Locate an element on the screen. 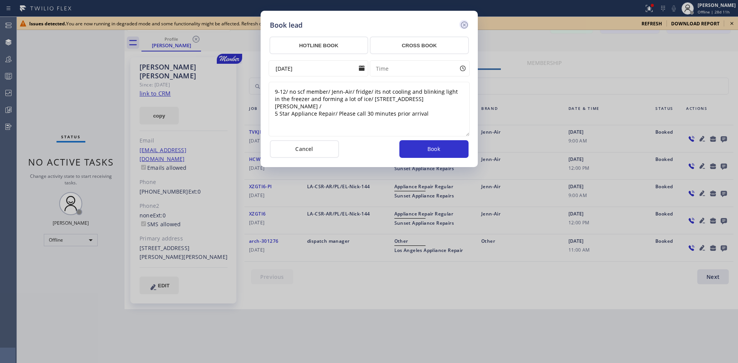  button: Cancel is located at coordinates (305, 149).